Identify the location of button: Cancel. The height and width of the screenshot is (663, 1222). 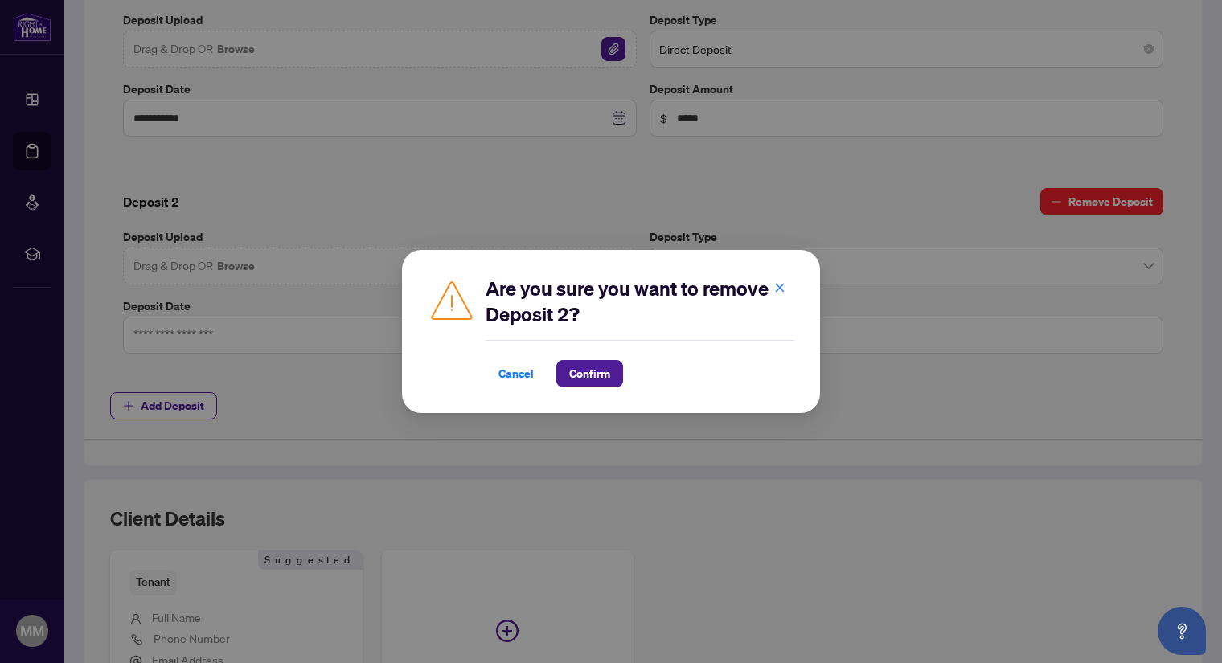
(516, 374).